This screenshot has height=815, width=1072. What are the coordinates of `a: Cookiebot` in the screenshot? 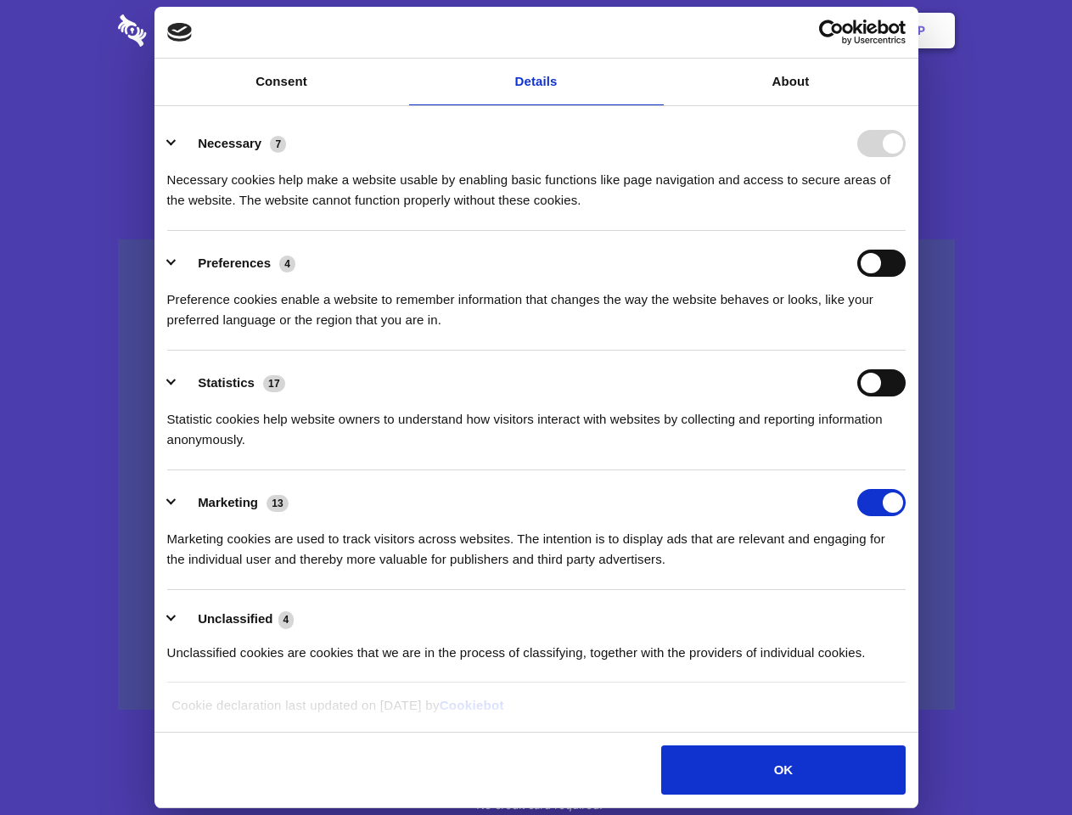 It's located at (472, 704).